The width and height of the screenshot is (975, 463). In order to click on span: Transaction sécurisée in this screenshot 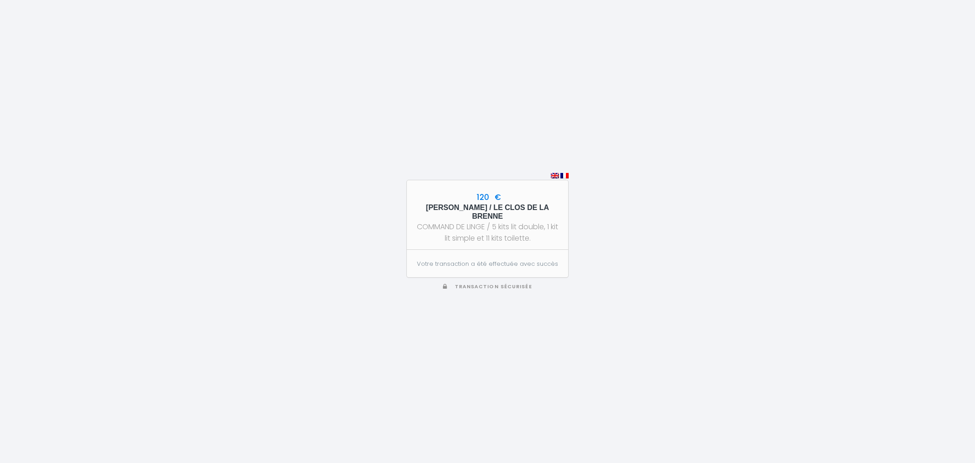, I will do `click(493, 286)`.